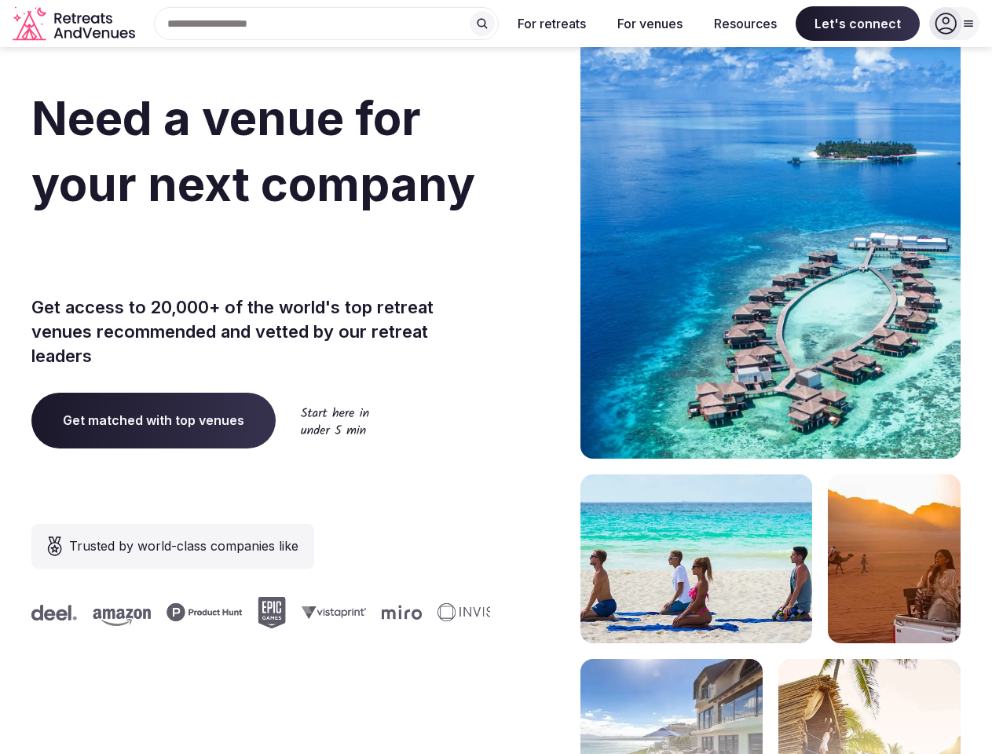 Image resolution: width=992 pixels, height=754 pixels. What do you see at coordinates (261, 331) in the screenshot?
I see `p: Get access to 20,000+ of the world's top retreat venues recommended and vetted by our retreat lea...` at bounding box center [261, 331].